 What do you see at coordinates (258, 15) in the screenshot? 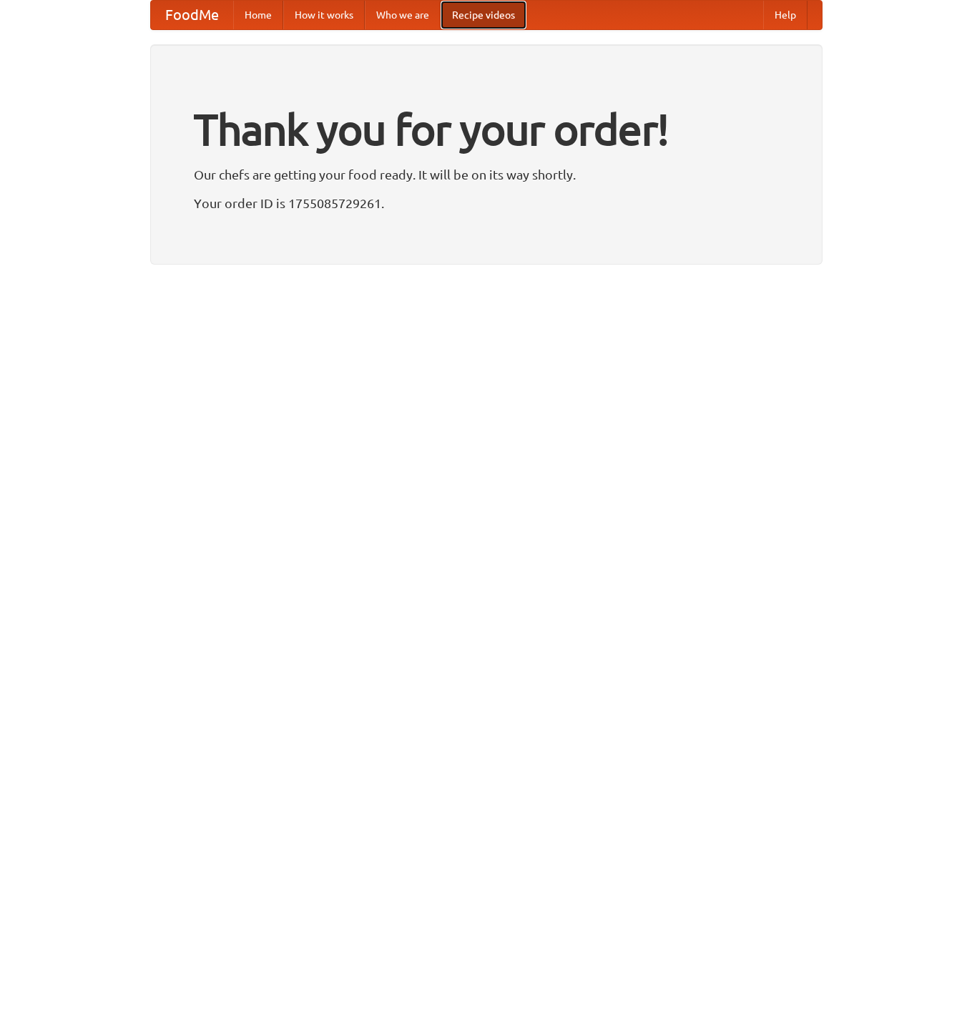
I see `a: Home` at bounding box center [258, 15].